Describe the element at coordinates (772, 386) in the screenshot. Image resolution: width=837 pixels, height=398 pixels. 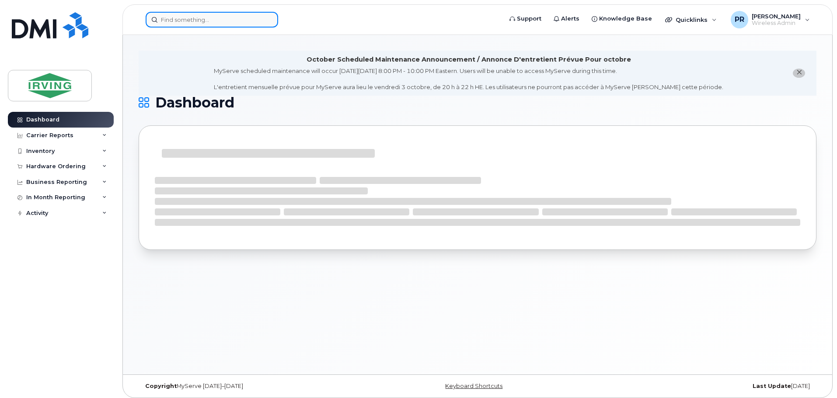
I see `strong: Last Update` at that location.